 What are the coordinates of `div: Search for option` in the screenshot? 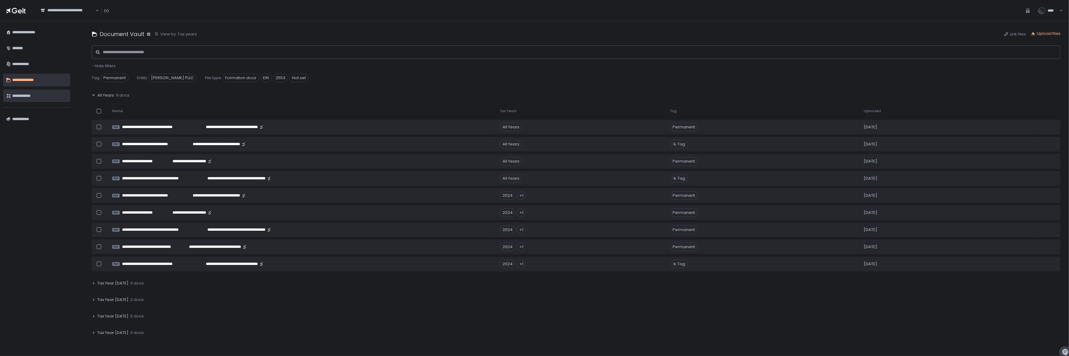 It's located at (68, 11).